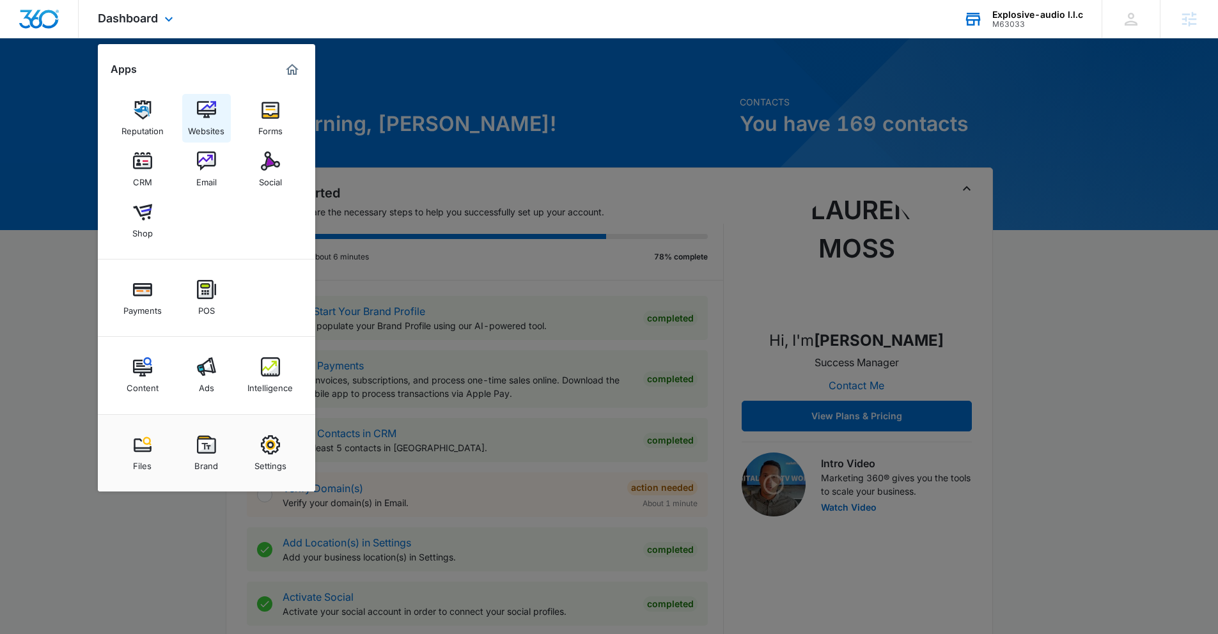 Image resolution: width=1218 pixels, height=634 pixels. What do you see at coordinates (26, 38) in the screenshot?
I see `img: website_grey.svg` at bounding box center [26, 38].